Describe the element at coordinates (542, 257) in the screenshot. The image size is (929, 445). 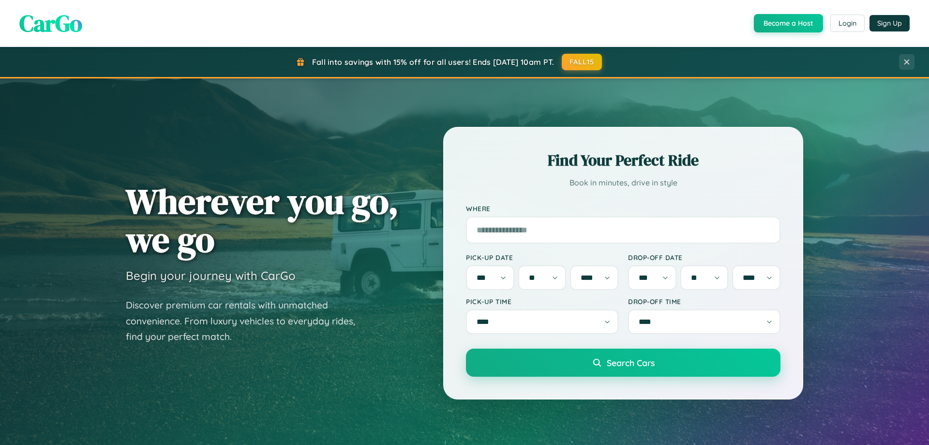
I see `label: Pick-up Date` at that location.